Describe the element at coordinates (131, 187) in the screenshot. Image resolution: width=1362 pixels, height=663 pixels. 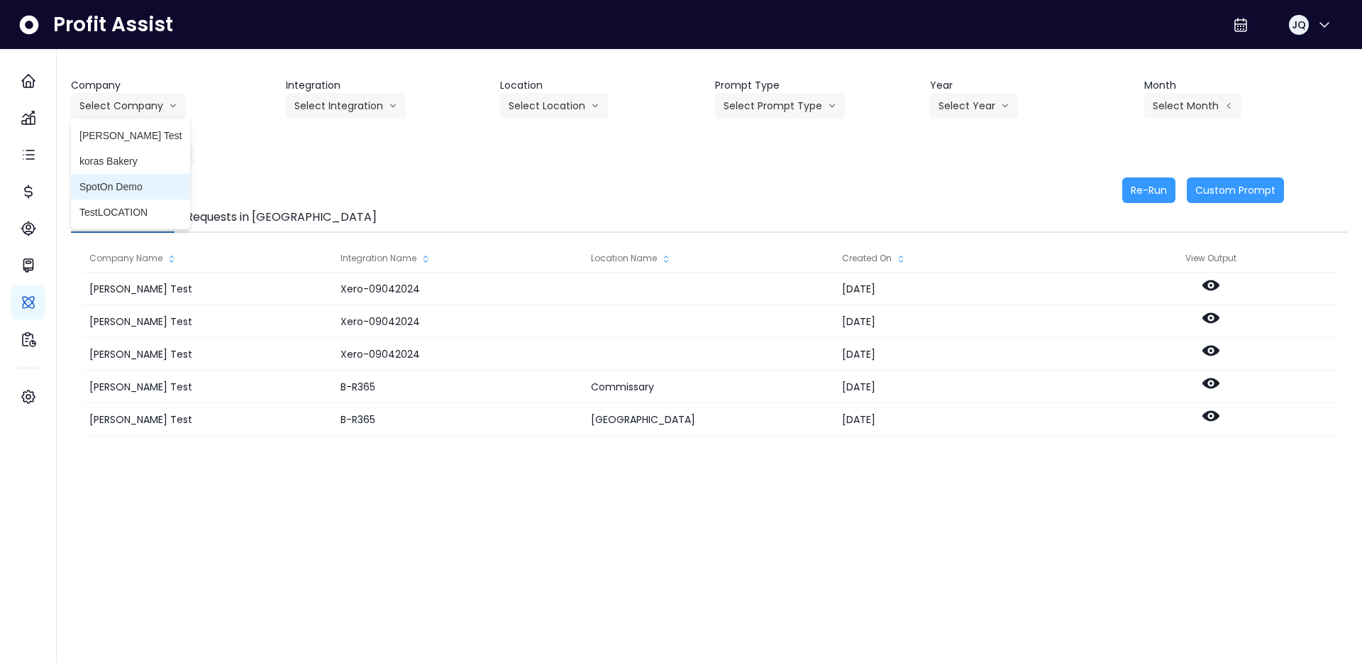
I see `span: SpotOn Demo` at that location.